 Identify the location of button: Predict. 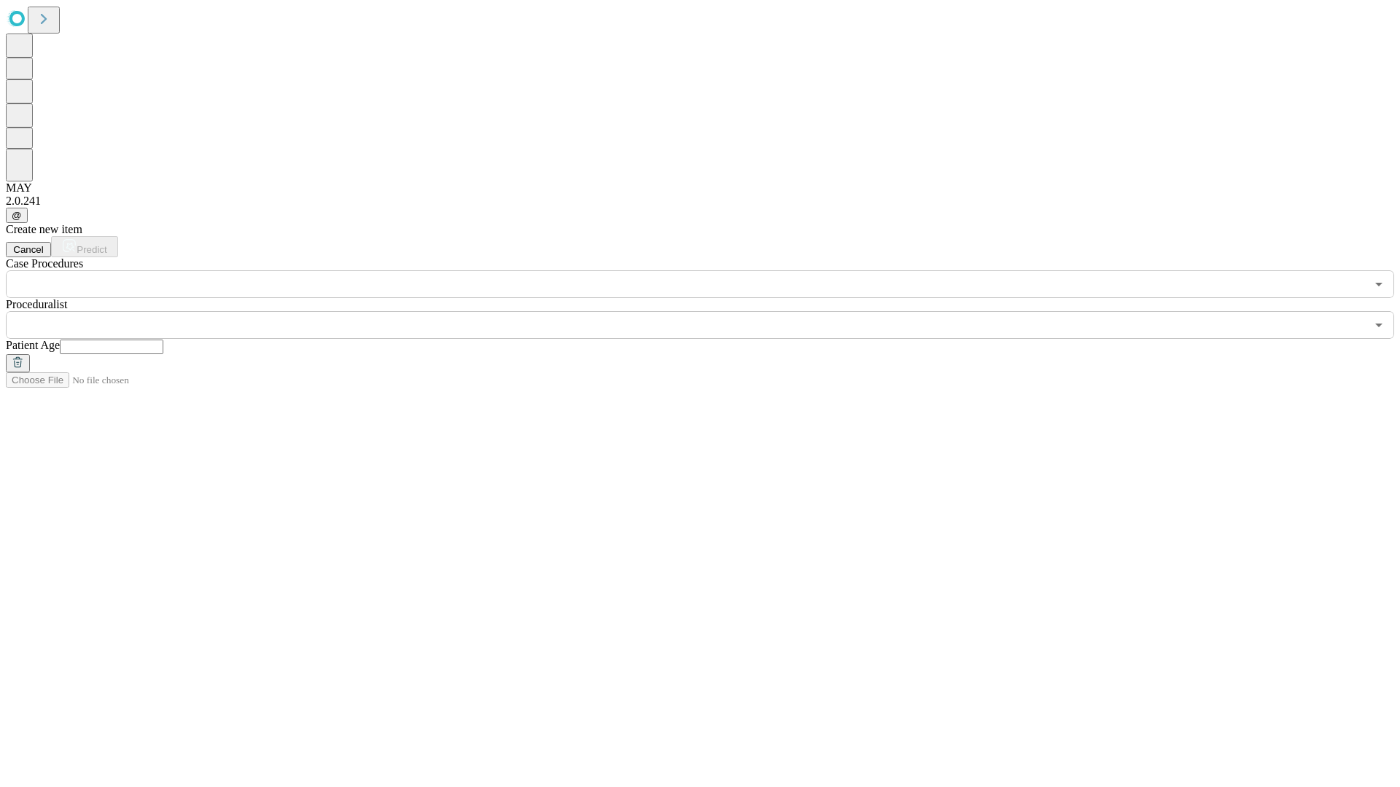
(85, 246).